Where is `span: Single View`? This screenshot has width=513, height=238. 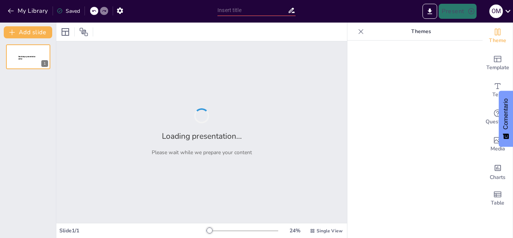
span: Single View is located at coordinates (329, 231).